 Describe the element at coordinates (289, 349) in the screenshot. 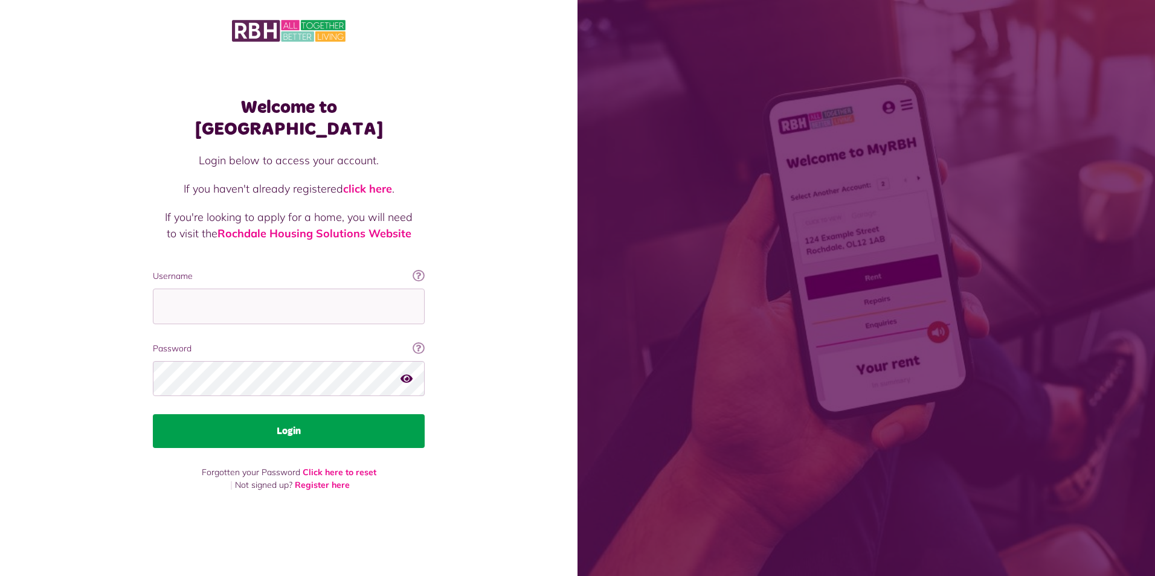

I see `label: Password` at that location.